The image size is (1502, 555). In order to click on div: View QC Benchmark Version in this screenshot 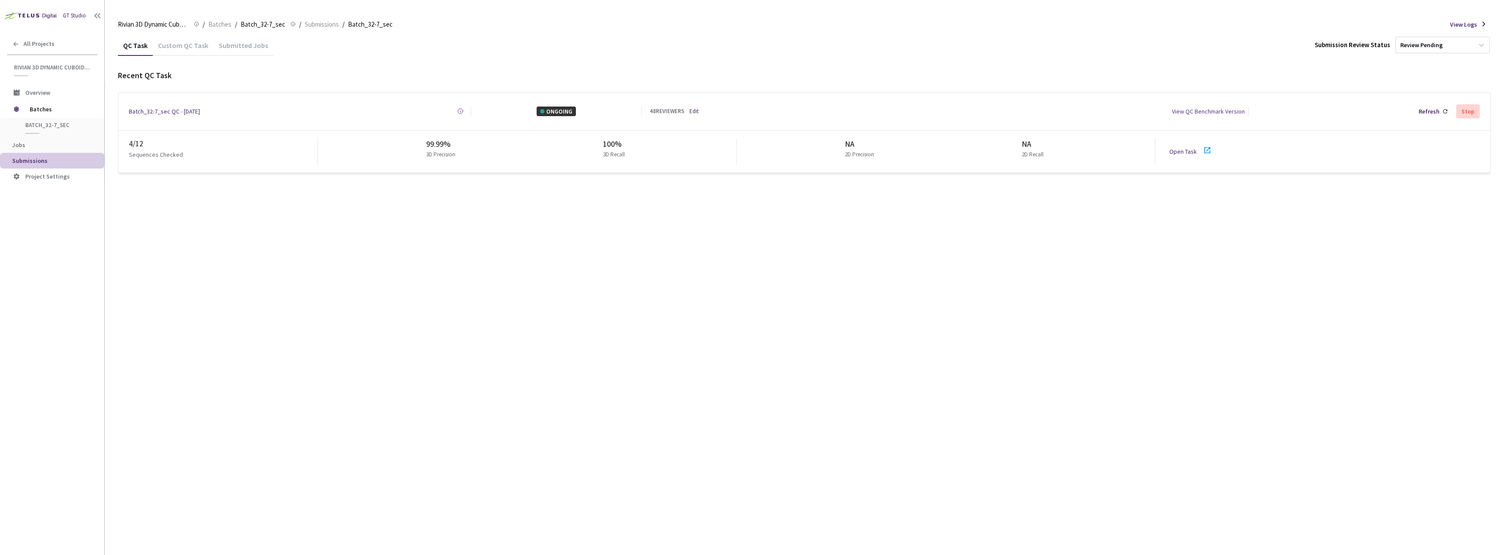, I will do `click(1209, 111)`.